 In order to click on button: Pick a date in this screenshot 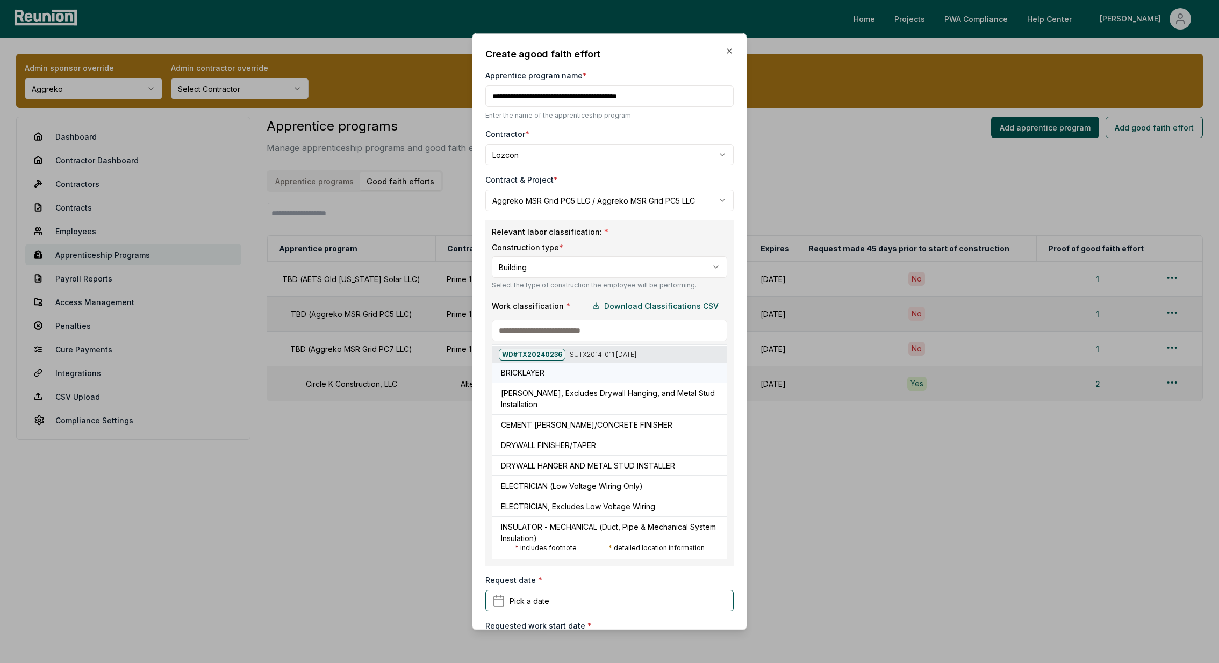, I will do `click(610, 601)`.